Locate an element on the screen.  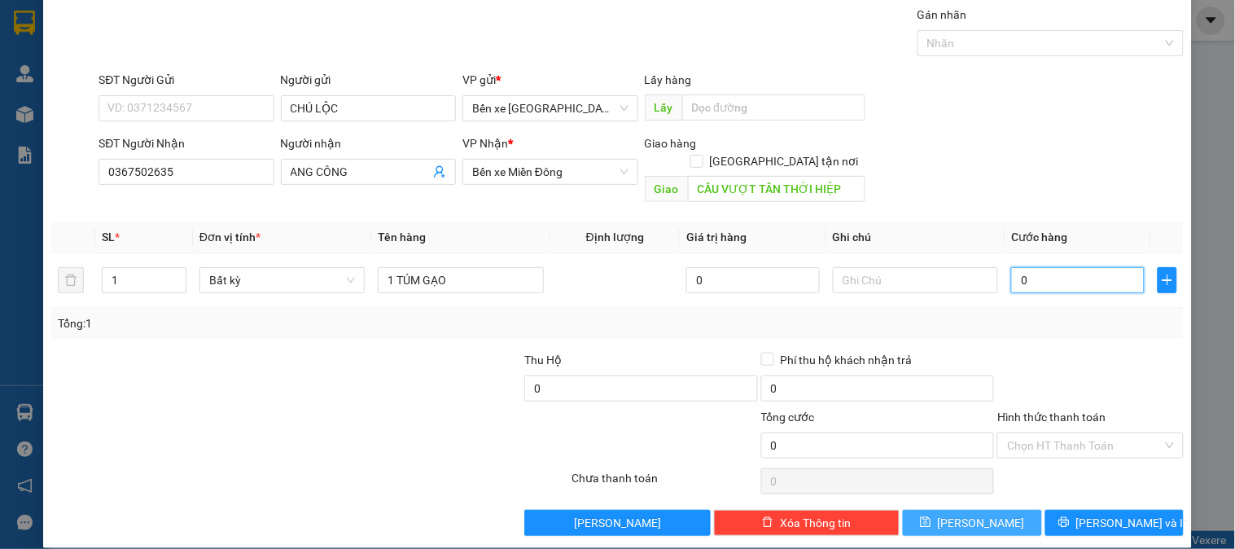
span: Bất kỳ is located at coordinates (282, 280).